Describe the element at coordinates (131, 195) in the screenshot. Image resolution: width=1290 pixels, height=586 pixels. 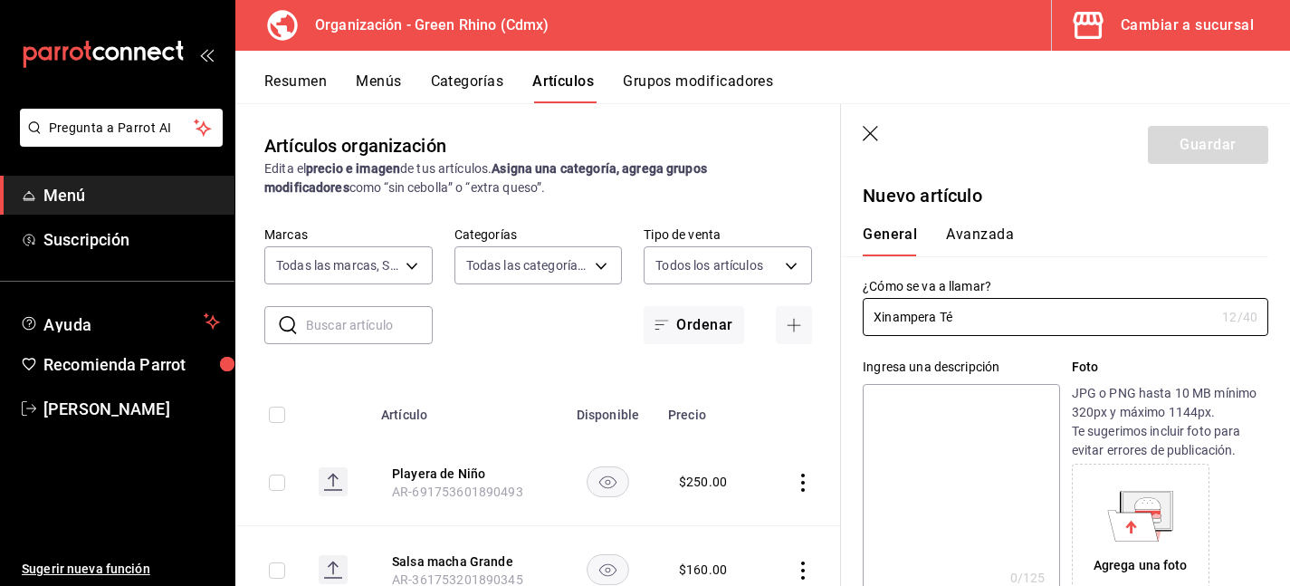
I see `span: Menú` at that location.